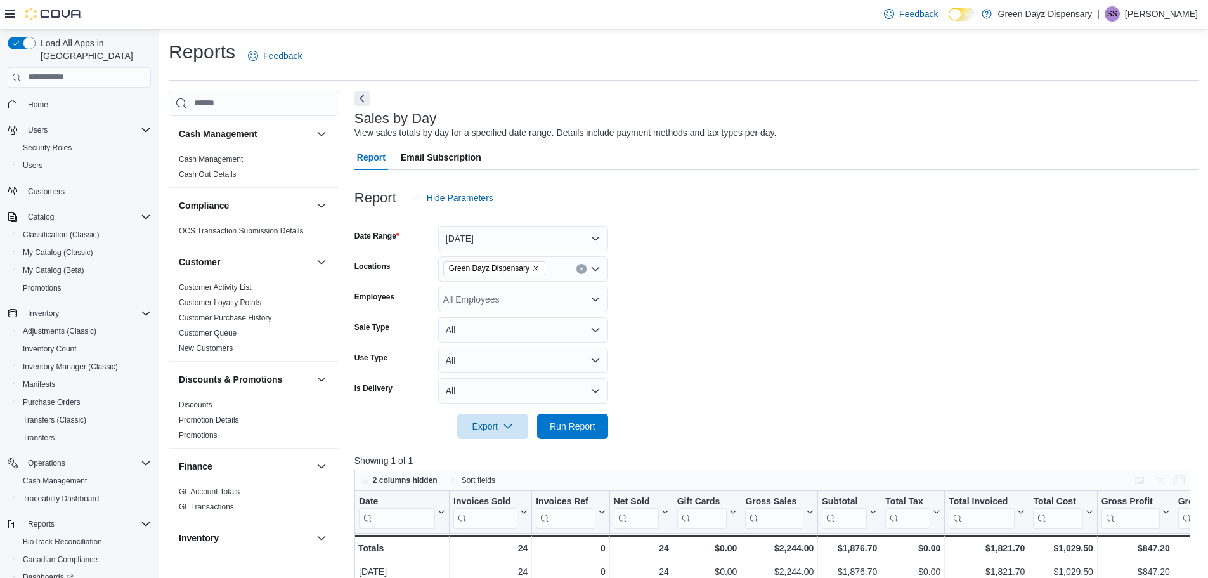 This screenshot has width=1208, height=578. What do you see at coordinates (374, 297) in the screenshot?
I see `label: Employees` at bounding box center [374, 297].